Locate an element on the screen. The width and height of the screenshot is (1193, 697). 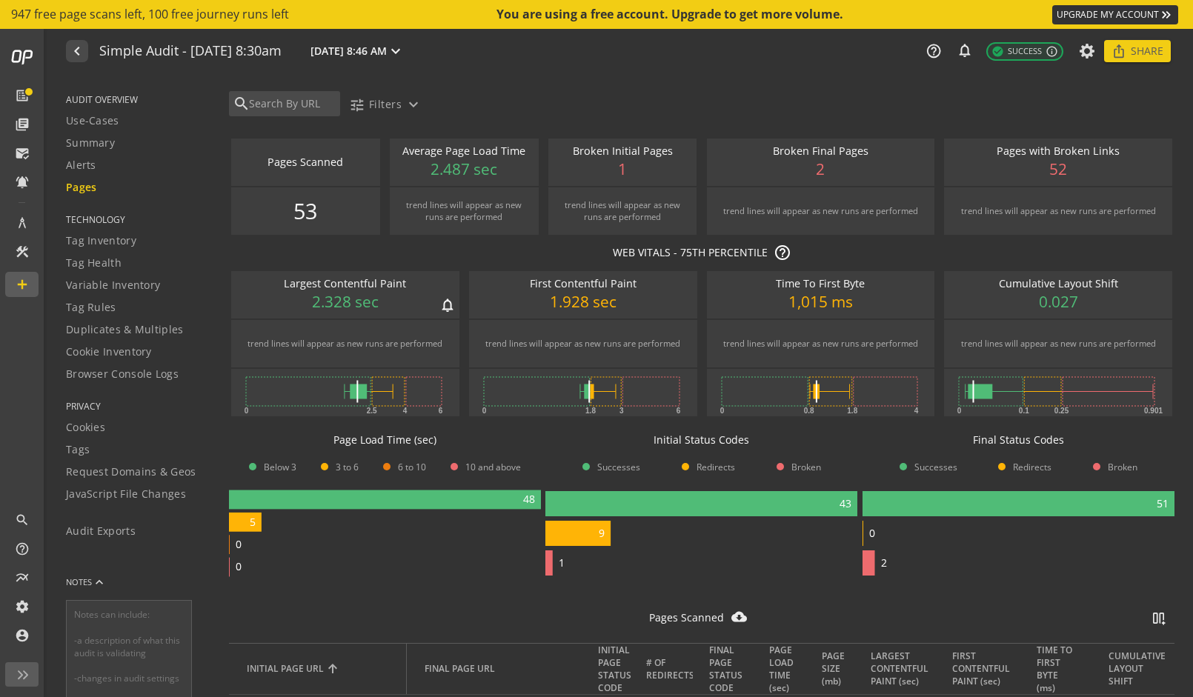
span: 1 is located at coordinates (622, 170).